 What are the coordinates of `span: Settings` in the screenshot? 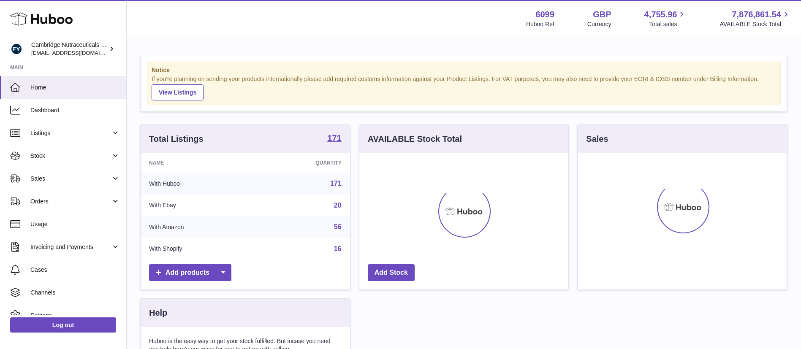 It's located at (75, 315).